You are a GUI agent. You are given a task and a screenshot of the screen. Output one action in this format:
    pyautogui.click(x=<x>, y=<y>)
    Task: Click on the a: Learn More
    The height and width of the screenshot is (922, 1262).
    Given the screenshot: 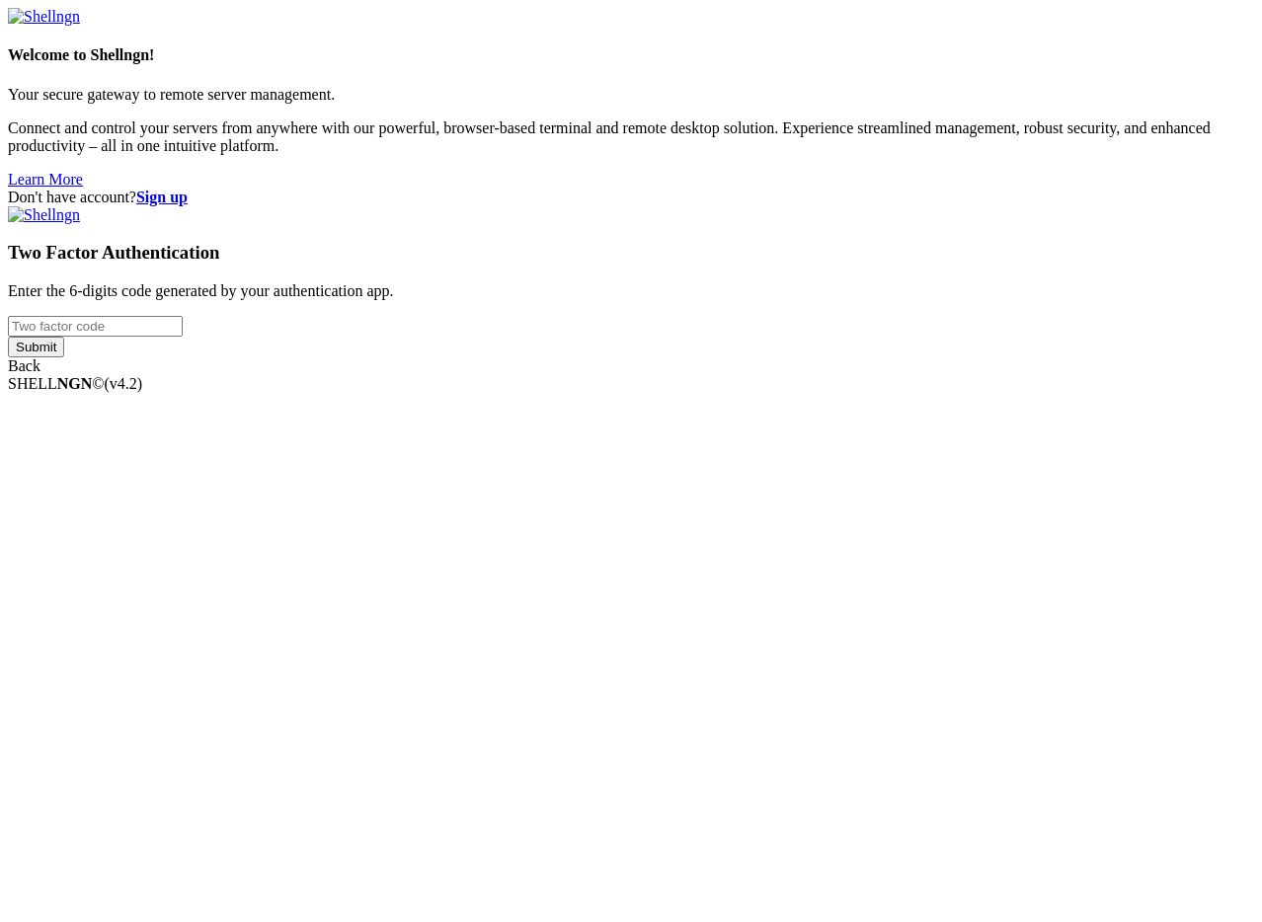 What is the action you would take?
    pyautogui.click(x=45, y=179)
    